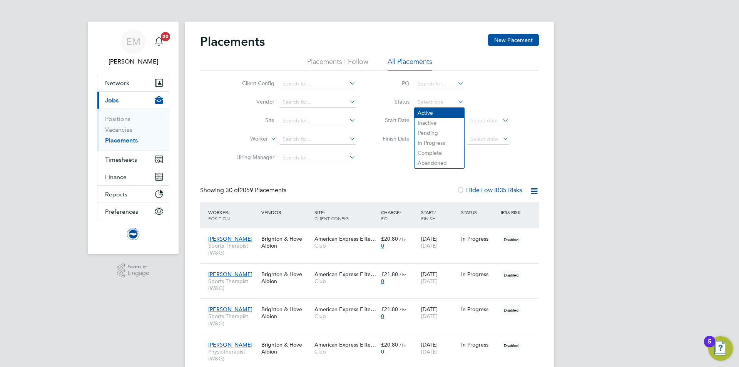  I want to click on input: Select one, so click(439, 102).